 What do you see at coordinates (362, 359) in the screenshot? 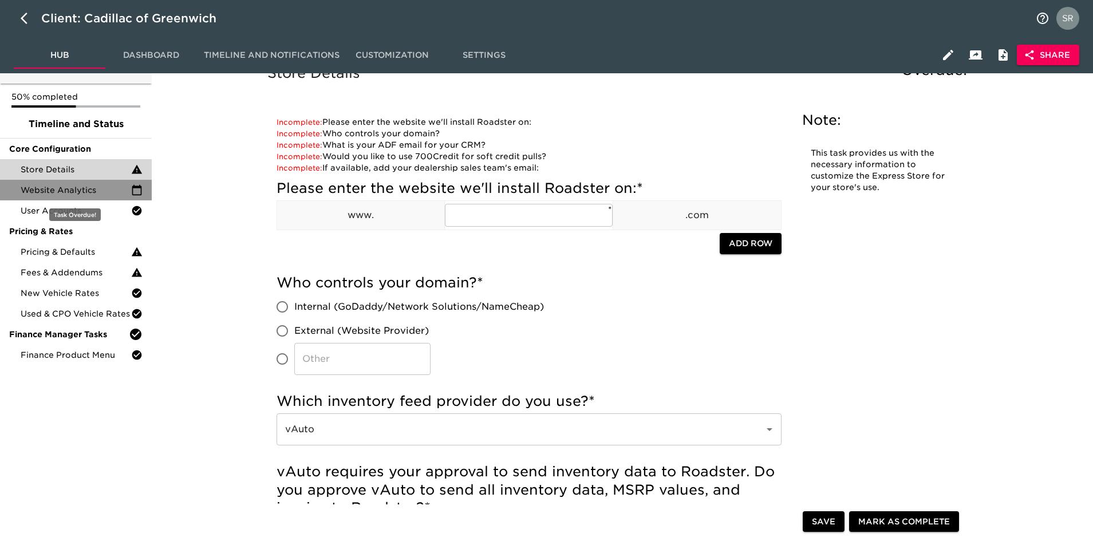
I see `input: Other` at bounding box center [362, 359].